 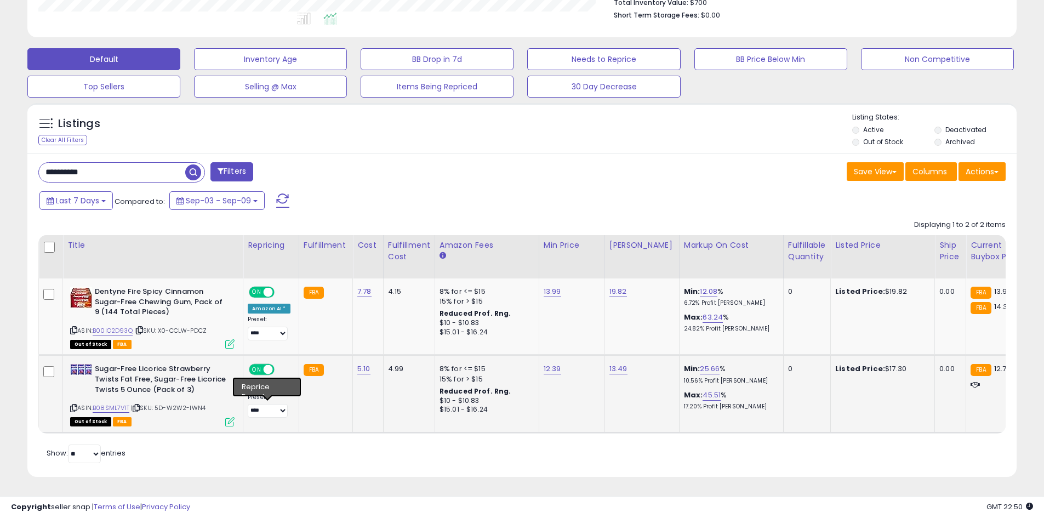 I want to click on div: 4.15, so click(x=407, y=291).